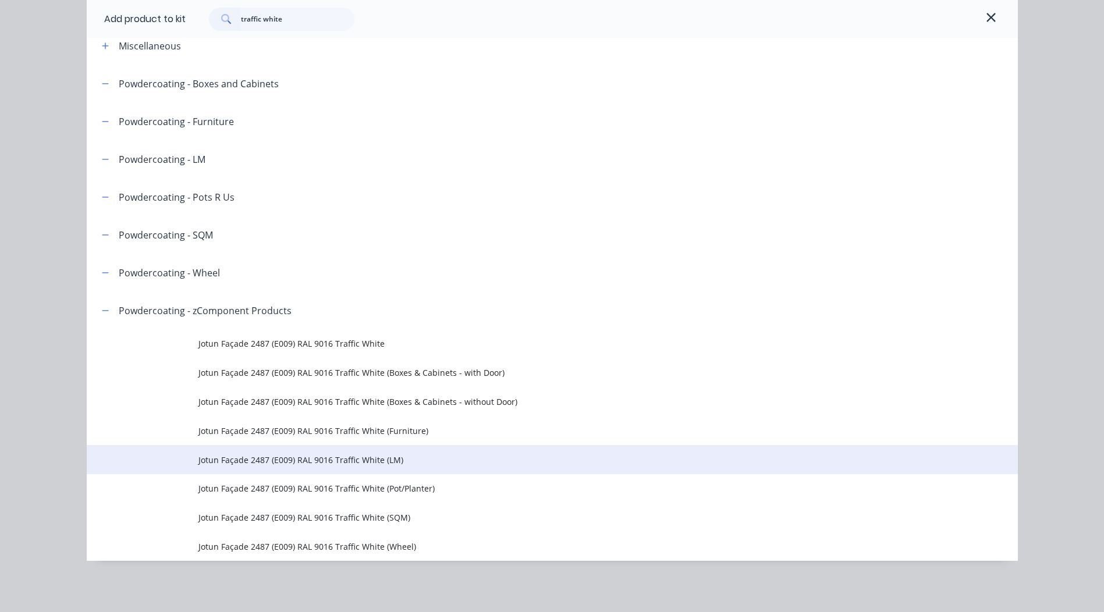 The image size is (1104, 612). Describe the element at coordinates (162, 159) in the screenshot. I see `div: Powdercoating - LM` at that location.